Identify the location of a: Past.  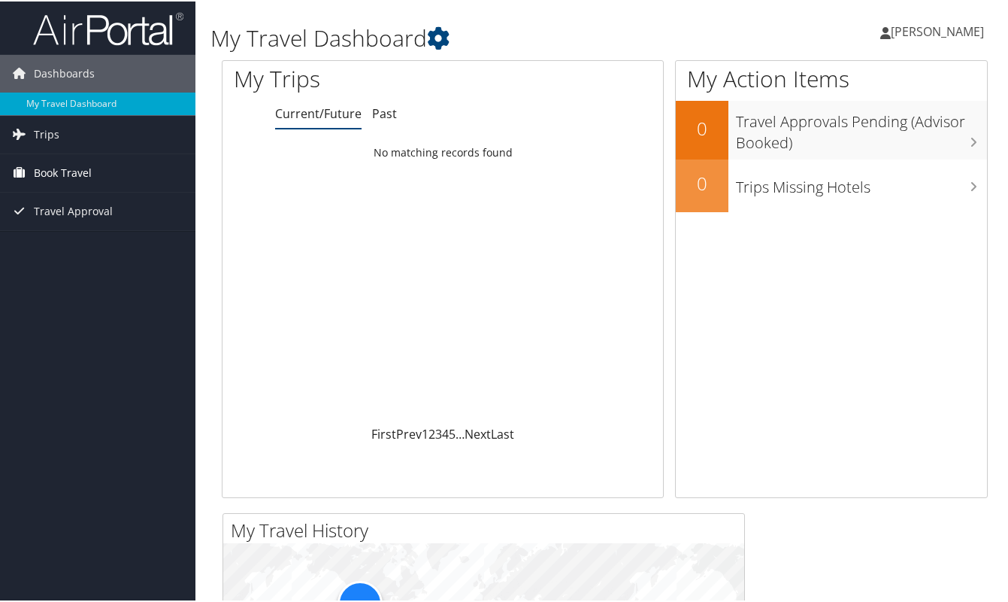
(384, 112).